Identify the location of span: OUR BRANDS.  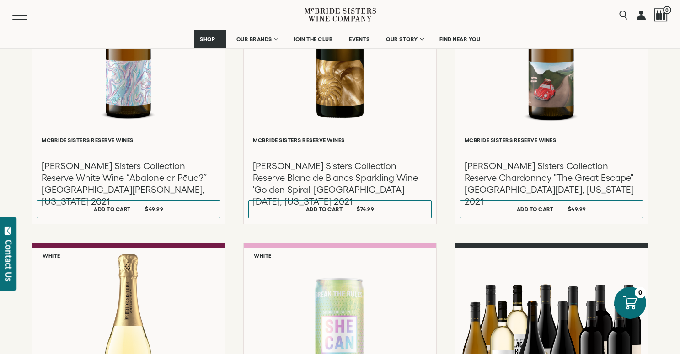
(254, 39).